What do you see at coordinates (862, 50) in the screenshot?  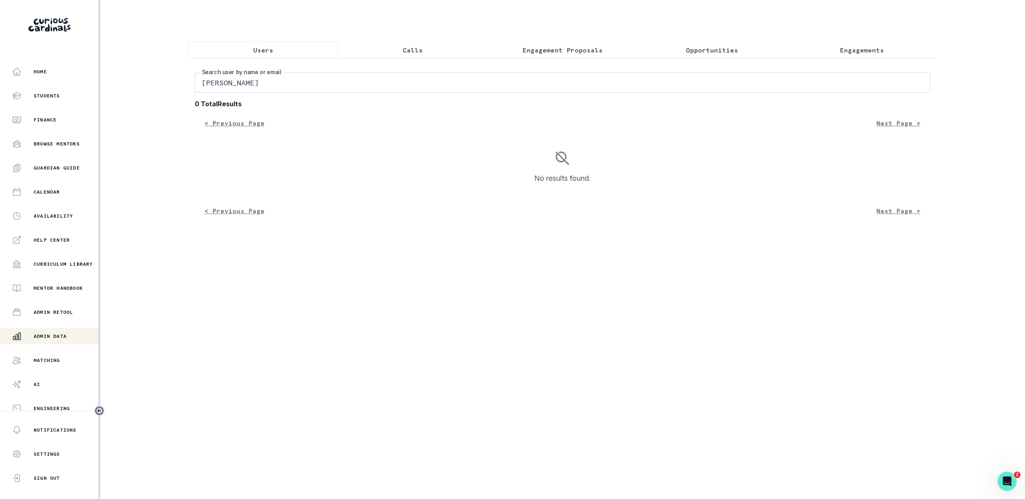 I see `p: Engagements` at bounding box center [862, 50].